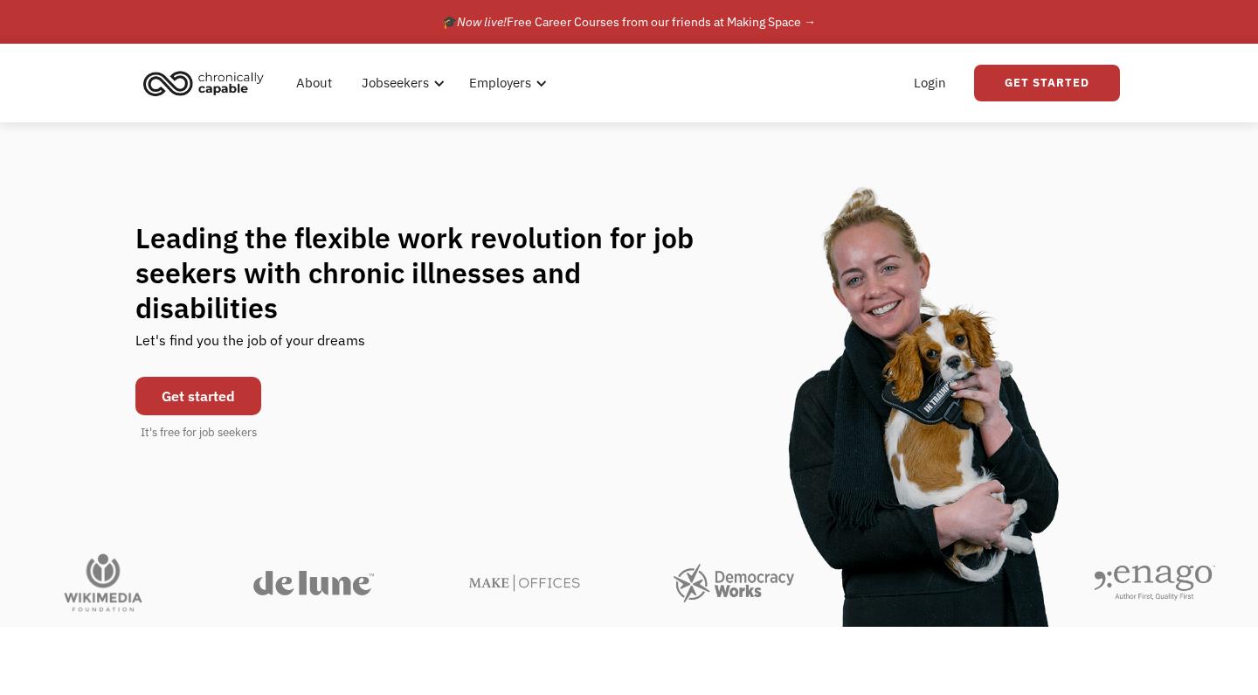 This screenshot has width=1258, height=695. What do you see at coordinates (198, 433) in the screenshot?
I see `div: It's free for job seekers` at bounding box center [198, 433].